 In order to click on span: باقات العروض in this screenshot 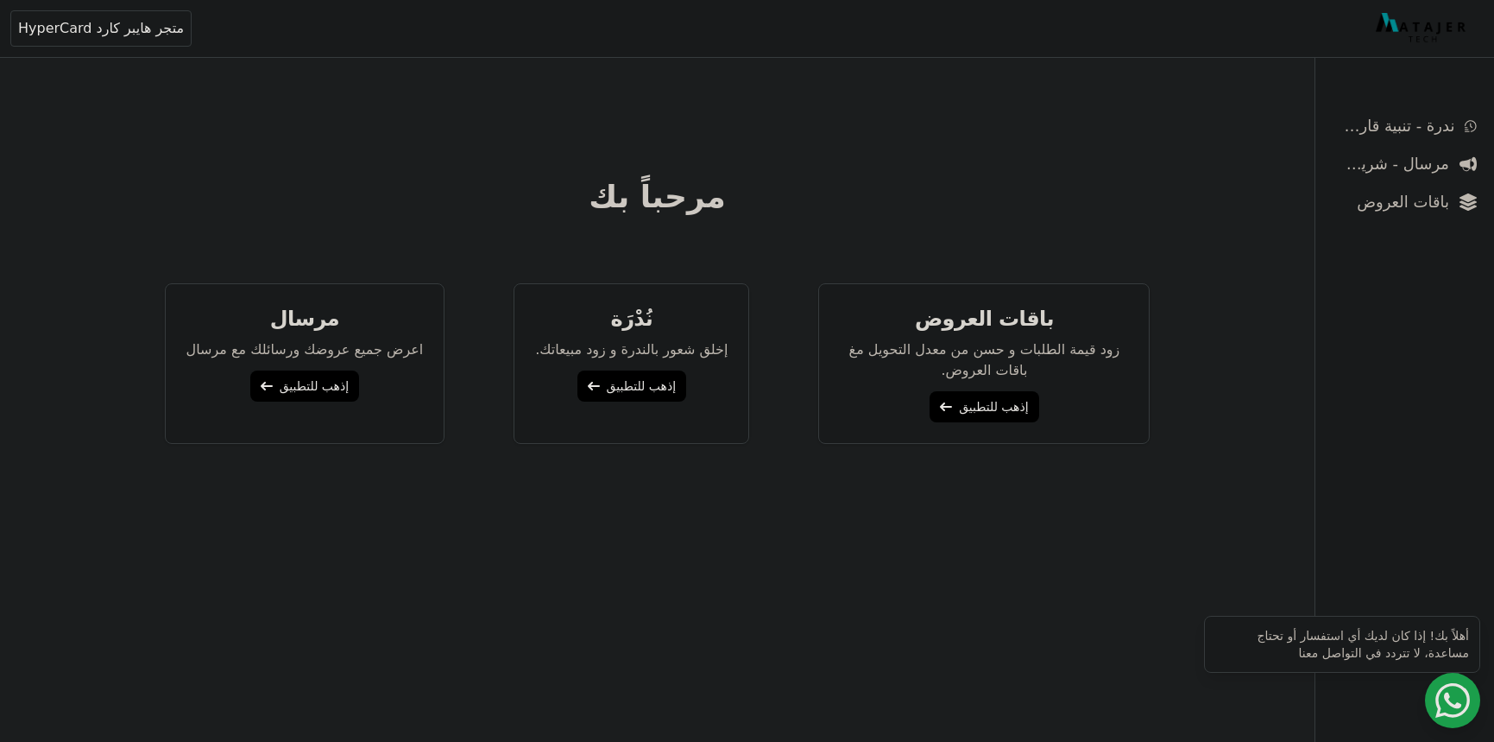, I will do `click(1391, 202)`.